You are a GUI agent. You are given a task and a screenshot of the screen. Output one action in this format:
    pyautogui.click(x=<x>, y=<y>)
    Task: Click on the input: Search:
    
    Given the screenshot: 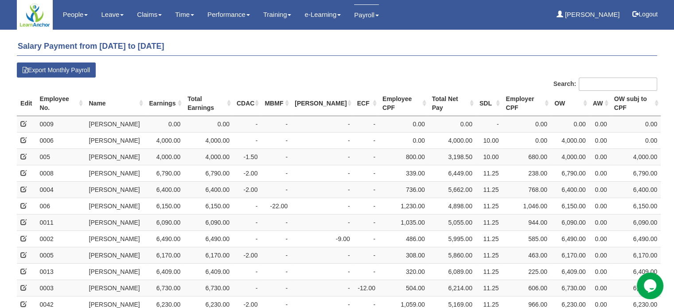 What is the action you would take?
    pyautogui.click(x=618, y=84)
    